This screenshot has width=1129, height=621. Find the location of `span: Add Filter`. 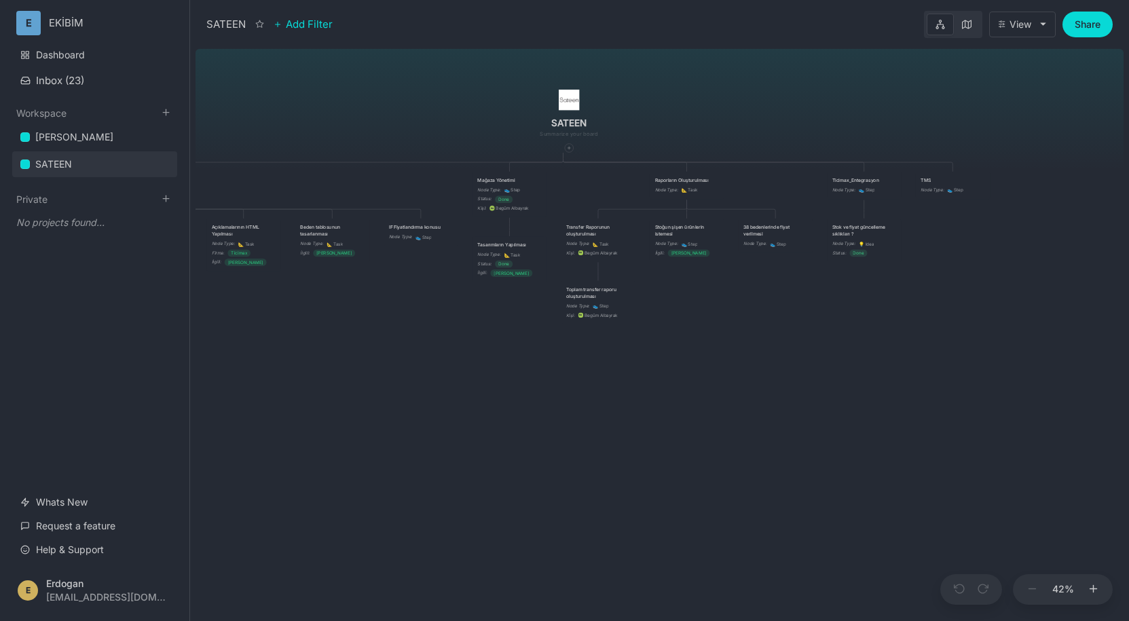

span: Add Filter is located at coordinates (307, 24).